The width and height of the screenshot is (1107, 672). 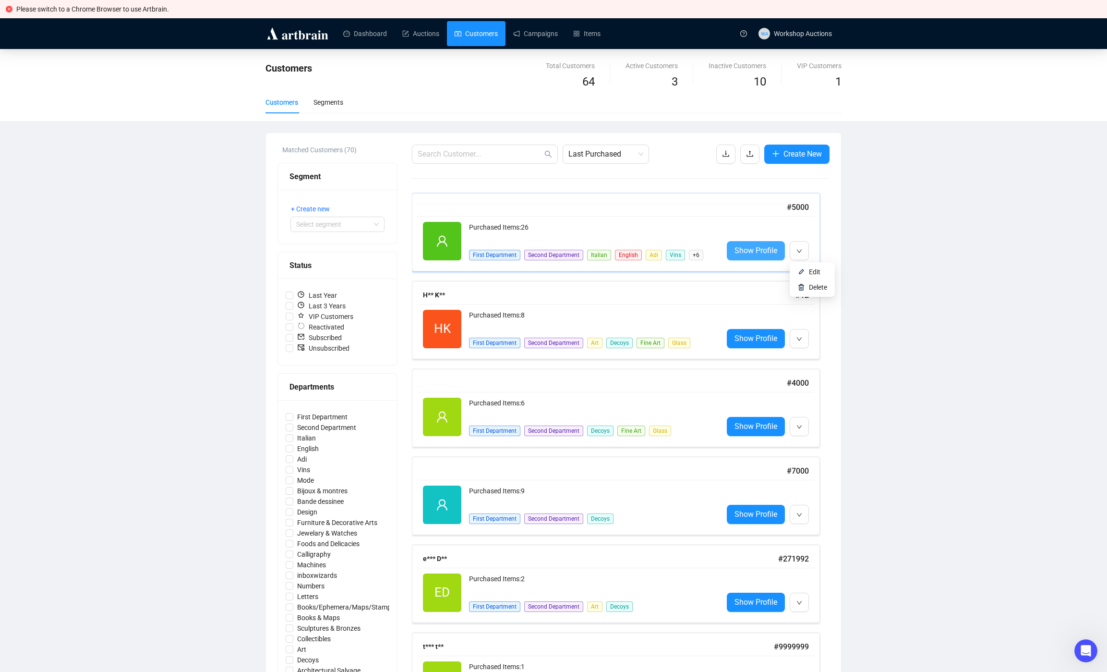 What do you see at coordinates (548, 154) in the screenshot?
I see `span: search` at bounding box center [548, 154].